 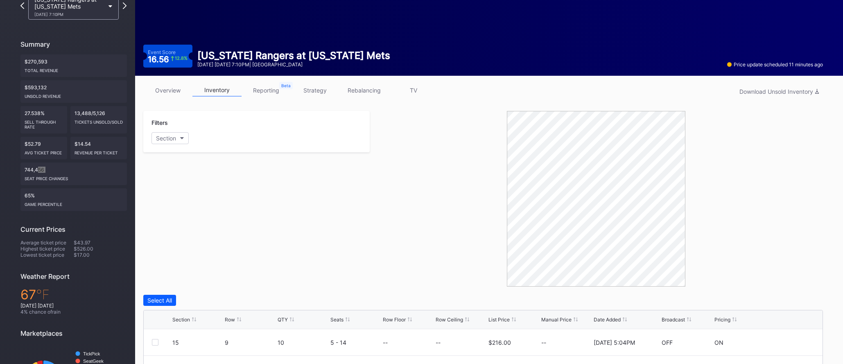 What do you see at coordinates (43, 295) in the screenshot?
I see `span: ℉` at bounding box center [43, 295].